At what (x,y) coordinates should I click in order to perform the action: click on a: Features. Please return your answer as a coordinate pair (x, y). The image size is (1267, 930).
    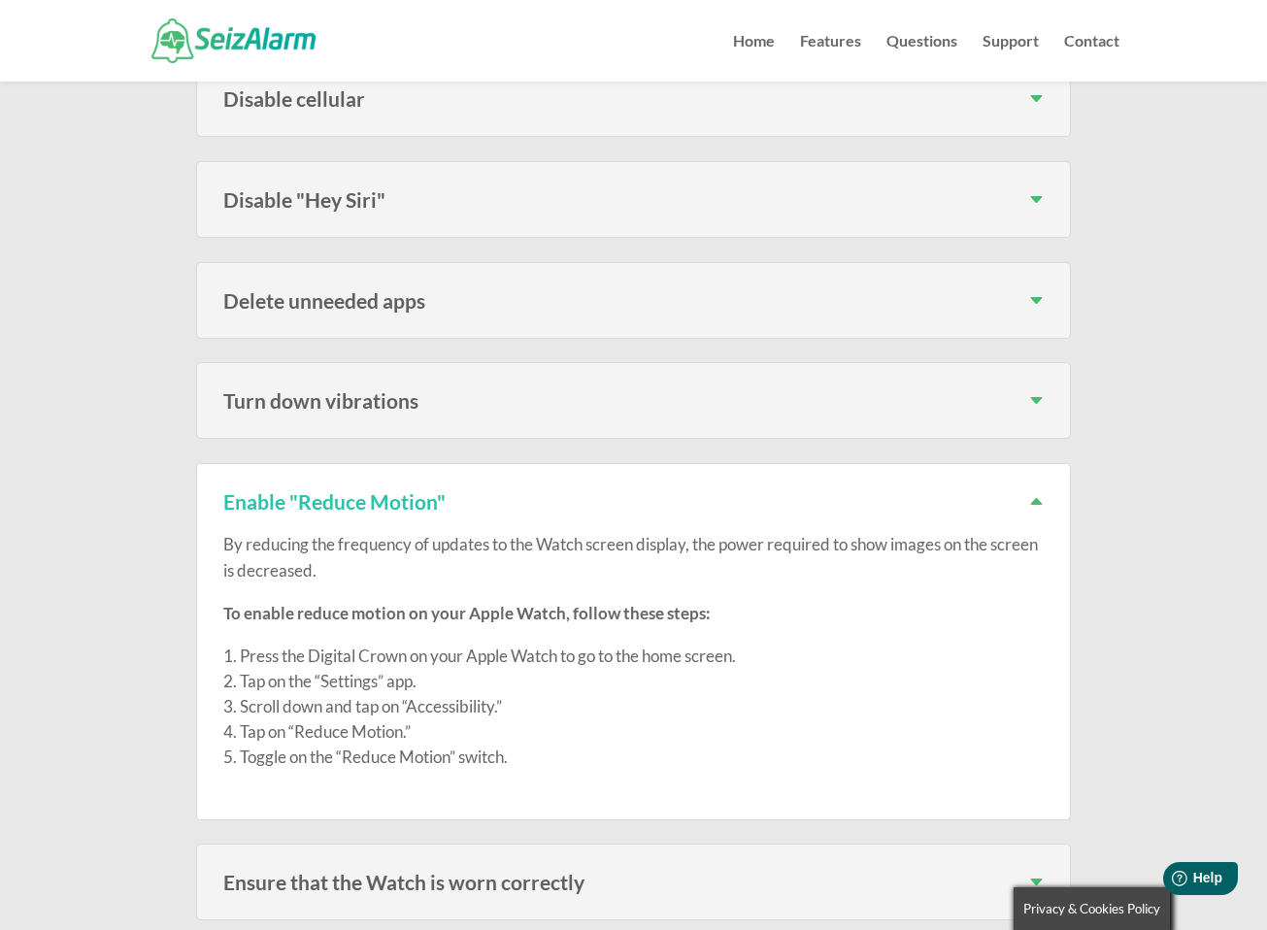
    Looking at the image, I should click on (830, 57).